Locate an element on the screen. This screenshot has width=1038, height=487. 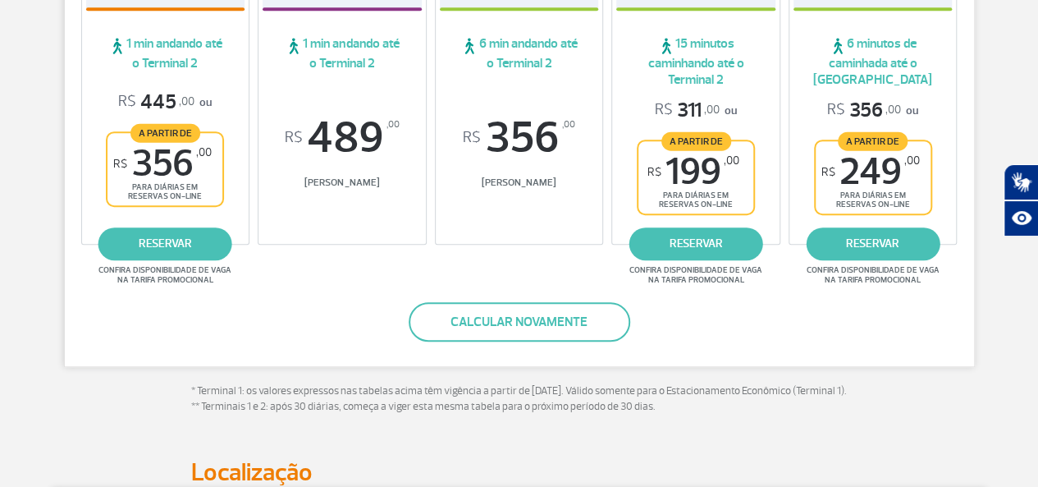
button: Abrir tradutor de língua de sinais. is located at coordinates (1021, 182).